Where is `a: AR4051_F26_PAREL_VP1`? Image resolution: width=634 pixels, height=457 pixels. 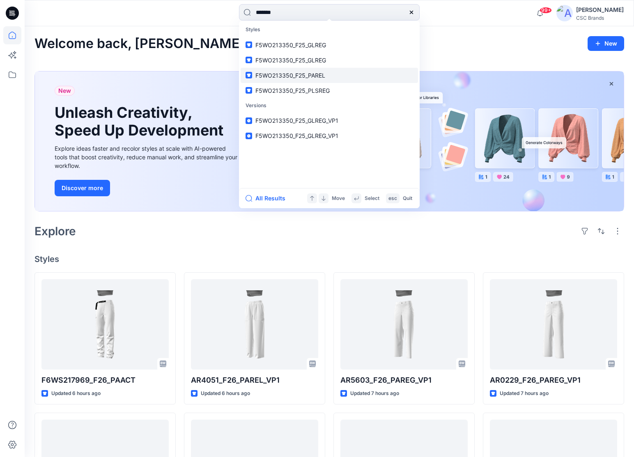 a: AR4051_F26_PAREL_VP1 is located at coordinates (255, 325).